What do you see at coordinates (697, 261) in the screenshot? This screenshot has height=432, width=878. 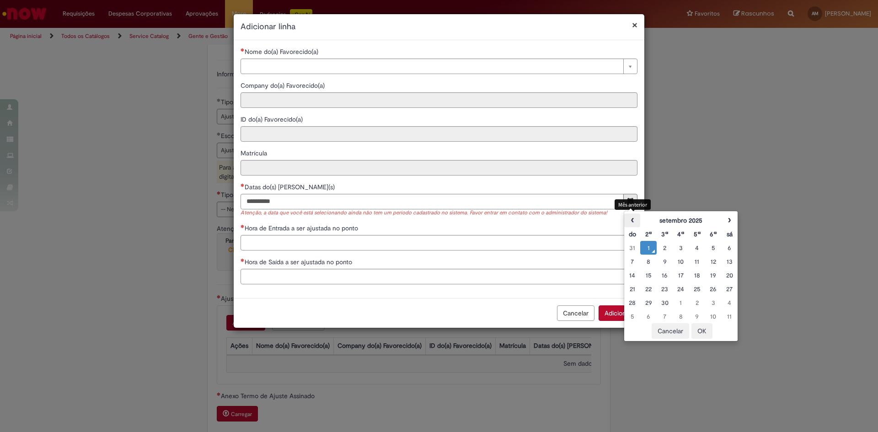 I see `div: 11 September 2025 Thursday` at bounding box center [697, 261].